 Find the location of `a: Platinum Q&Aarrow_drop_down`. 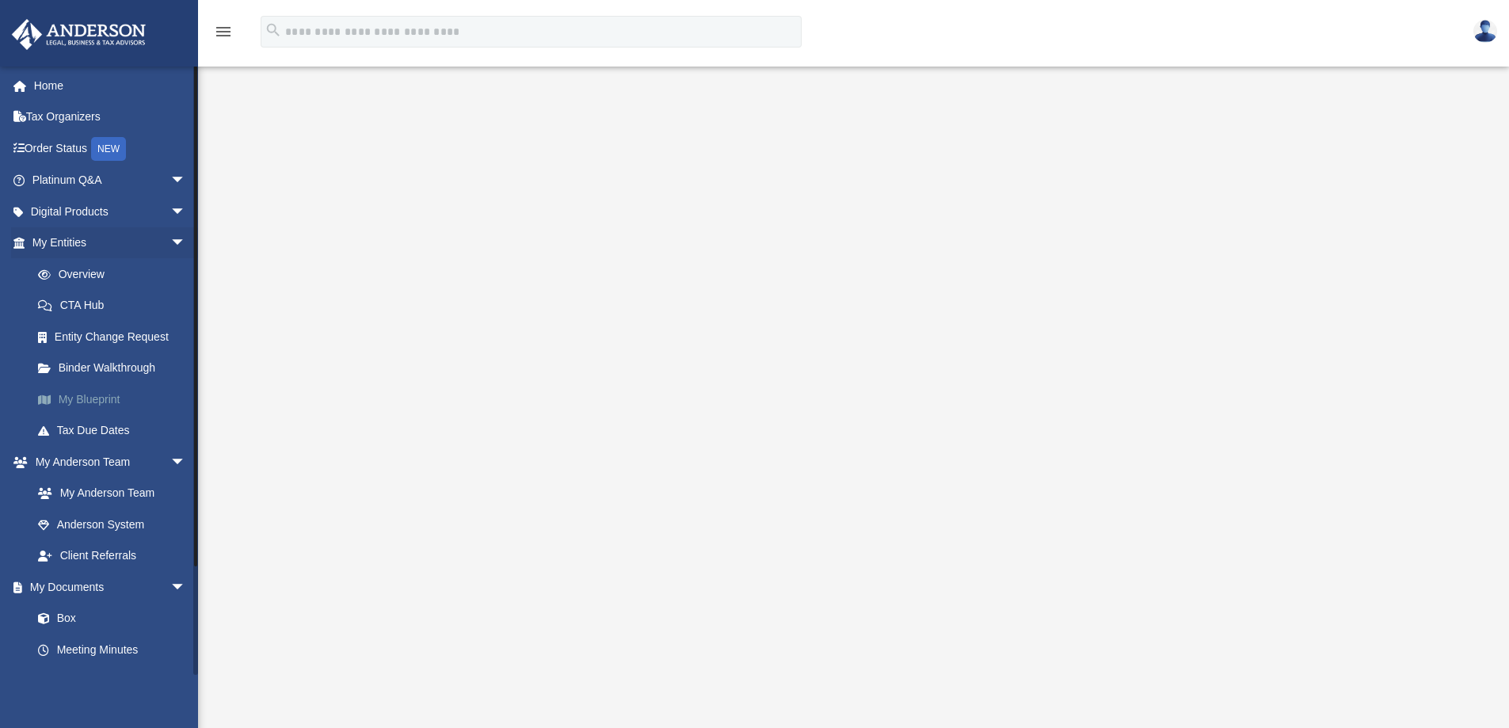

a: Platinum Q&Aarrow_drop_down is located at coordinates (110, 181).